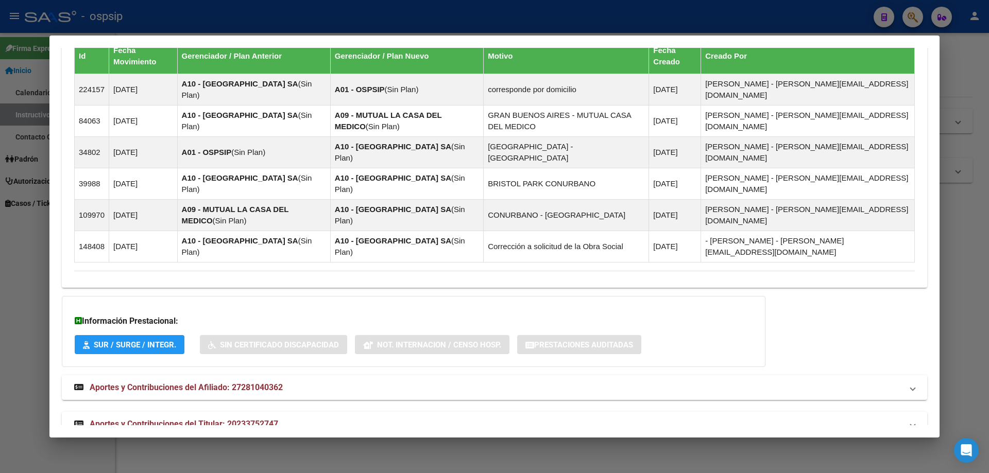 The width and height of the screenshot is (989, 473). I want to click on td: BRISTOL PARK CONURBANO, so click(566, 184).